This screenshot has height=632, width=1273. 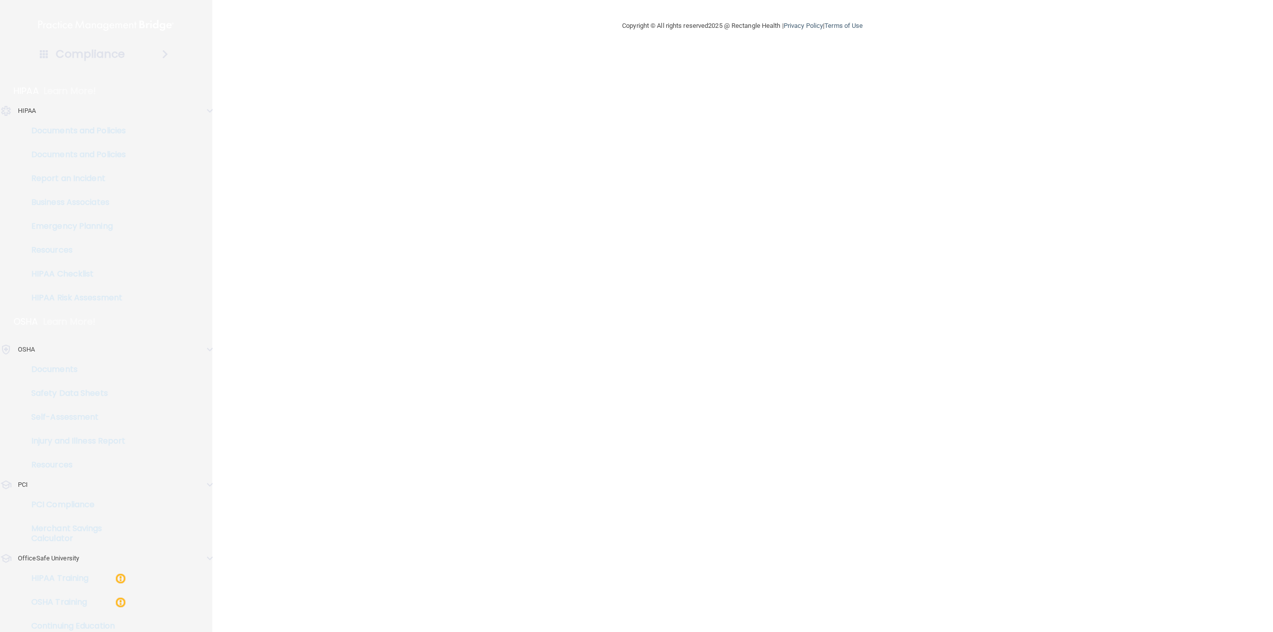 What do you see at coordinates (74, 179) in the screenshot?
I see `p: Report an Incident` at bounding box center [74, 179].